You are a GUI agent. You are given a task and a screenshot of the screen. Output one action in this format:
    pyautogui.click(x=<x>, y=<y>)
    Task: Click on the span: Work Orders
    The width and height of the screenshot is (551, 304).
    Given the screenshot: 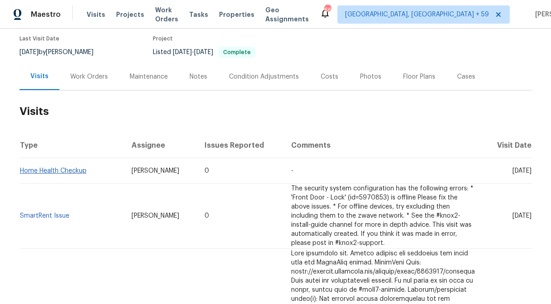 What is the action you would take?
    pyautogui.click(x=167, y=15)
    